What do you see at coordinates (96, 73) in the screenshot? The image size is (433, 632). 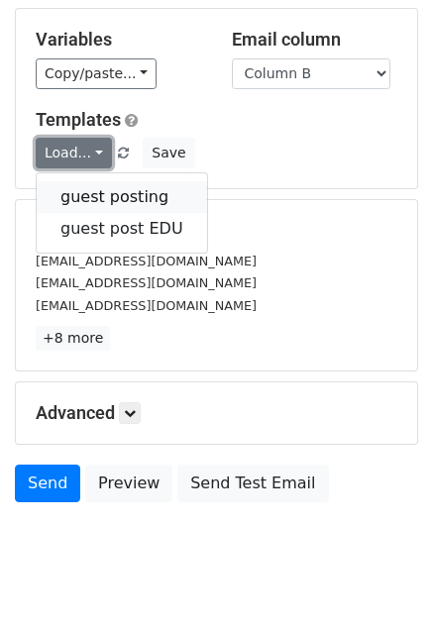 I see `a: Copy/paste...` at bounding box center [96, 73].